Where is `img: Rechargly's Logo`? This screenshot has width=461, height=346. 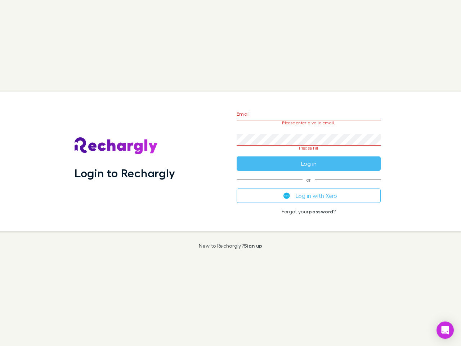 img: Rechargly's Logo is located at coordinates (116, 146).